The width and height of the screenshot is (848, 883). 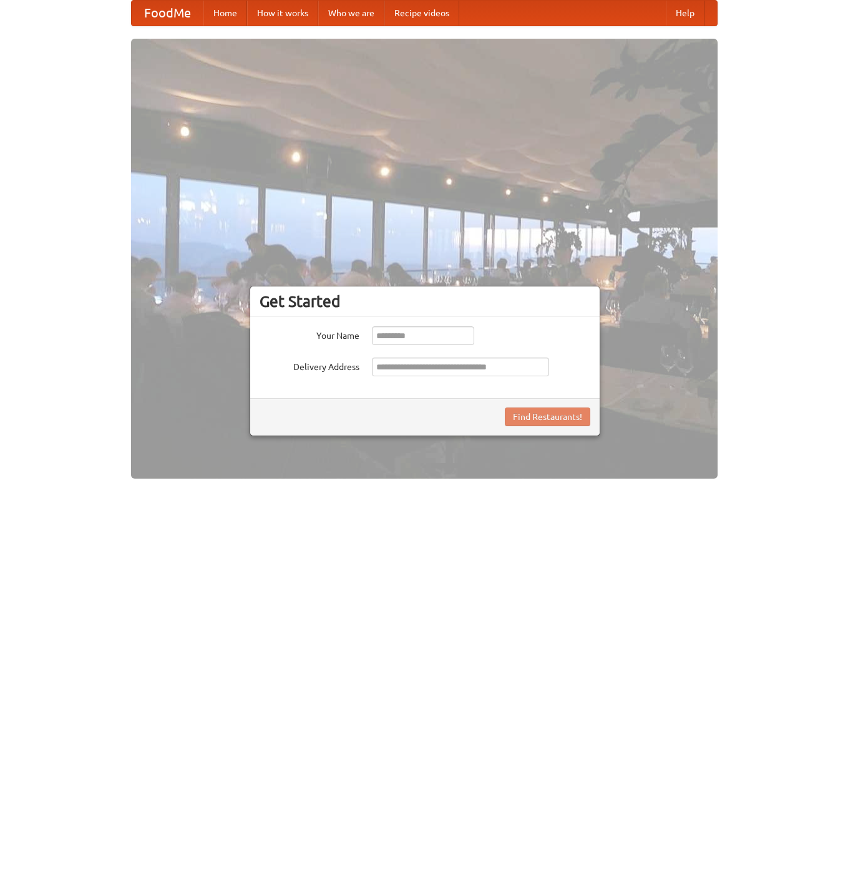 What do you see at coordinates (310, 334) in the screenshot?
I see `label: Your Name` at bounding box center [310, 334].